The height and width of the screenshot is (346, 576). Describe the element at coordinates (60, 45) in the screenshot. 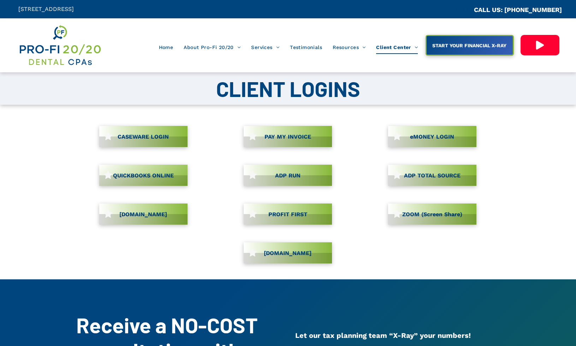

I see `img: Get Dental CPA Consulting, Bookkeeping, & Bank Loans` at that location.